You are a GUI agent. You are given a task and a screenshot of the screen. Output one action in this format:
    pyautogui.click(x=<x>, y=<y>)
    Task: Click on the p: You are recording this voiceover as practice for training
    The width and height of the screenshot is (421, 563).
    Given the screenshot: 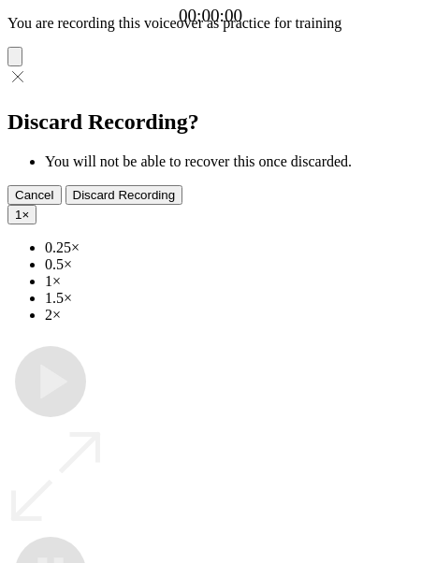 What is the action you would take?
    pyautogui.click(x=210, y=23)
    